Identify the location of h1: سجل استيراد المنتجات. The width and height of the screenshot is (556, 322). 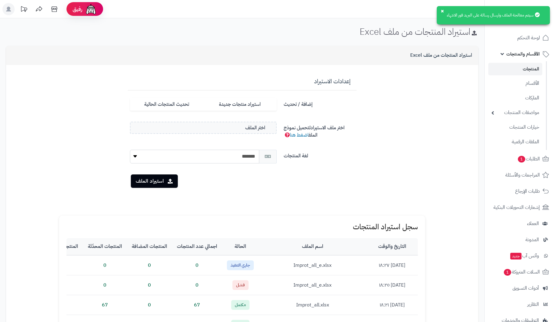
(242, 227).